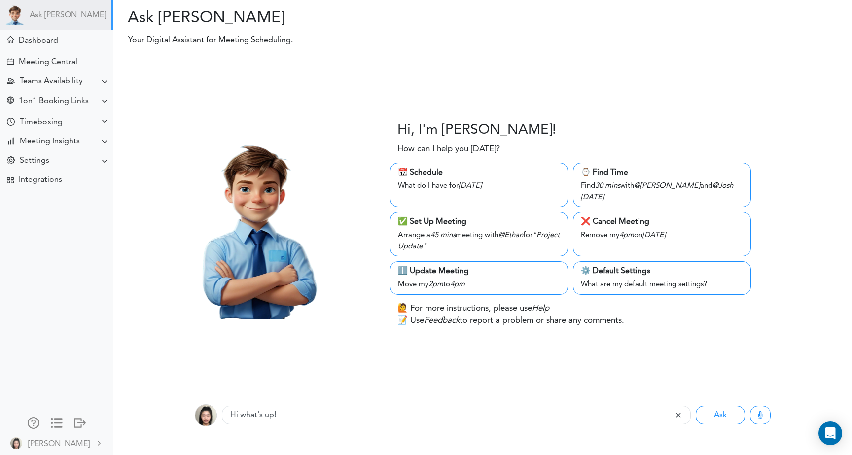 Image resolution: width=852 pixels, height=455 pixels. What do you see at coordinates (511, 321) in the screenshot?
I see `p: 📝 Use to report a problem or share any comments.` at bounding box center [511, 321].